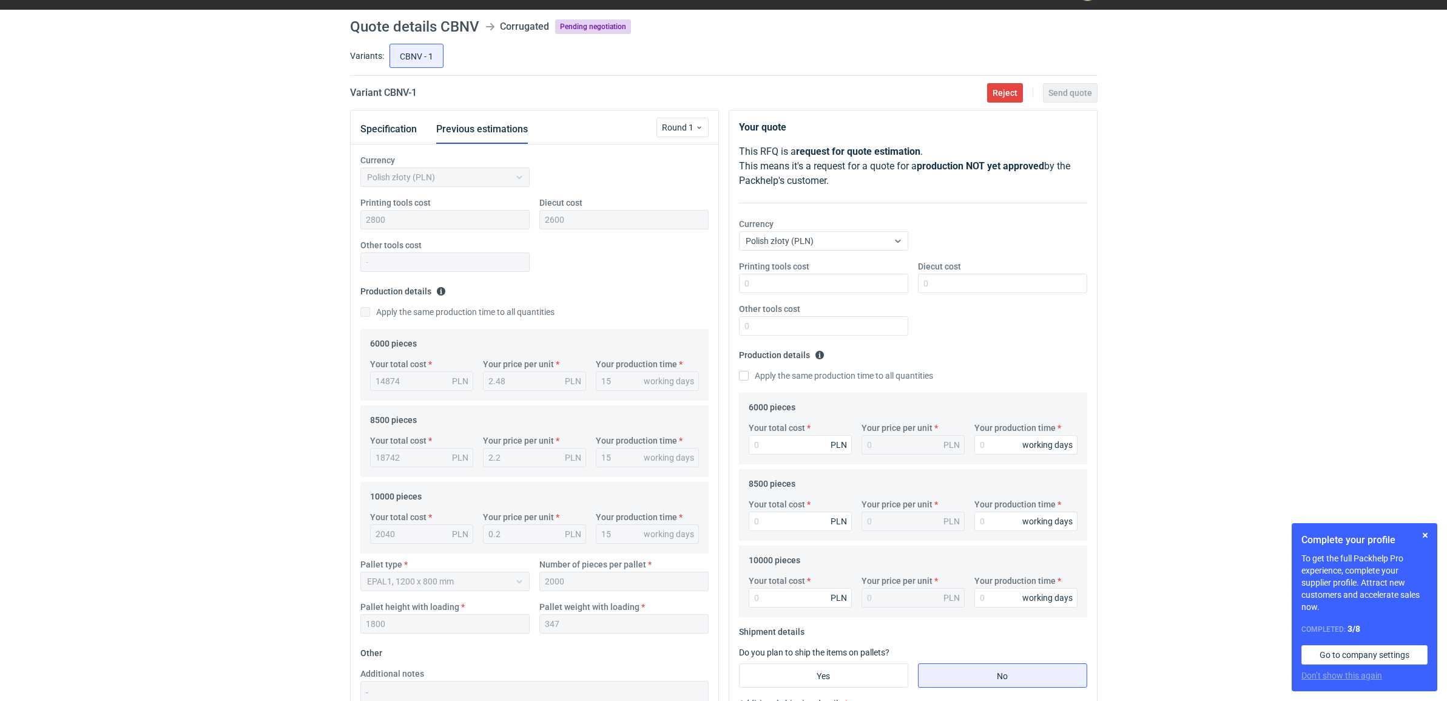  What do you see at coordinates (1005, 93) in the screenshot?
I see `button: Reject` at bounding box center [1005, 93].